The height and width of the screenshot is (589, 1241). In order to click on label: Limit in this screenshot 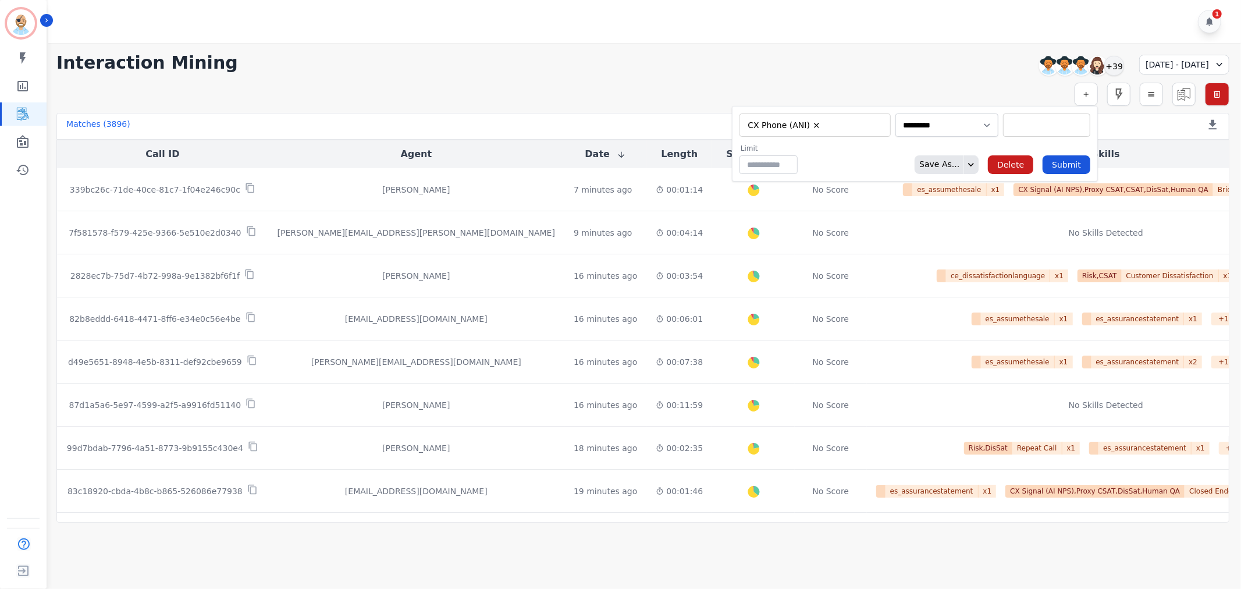, I will do `click(769, 148)`.